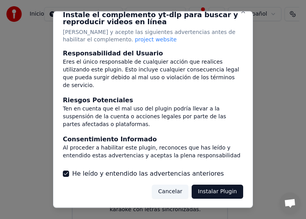 The width and height of the screenshot is (306, 219). I want to click on span: project website, so click(156, 39).